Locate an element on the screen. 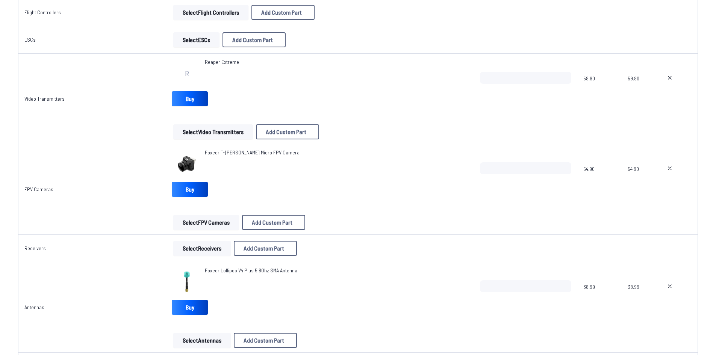 This screenshot has width=716, height=355. a: SelectFlight Controllers is located at coordinates (211, 12).